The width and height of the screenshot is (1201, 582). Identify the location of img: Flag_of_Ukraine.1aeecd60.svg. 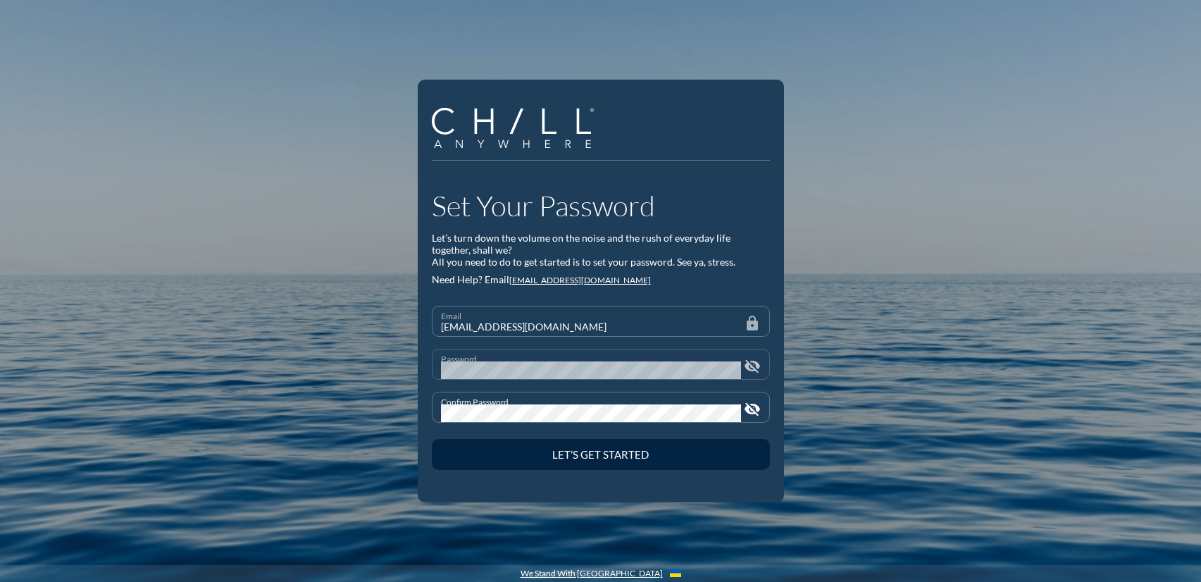
(676, 573).